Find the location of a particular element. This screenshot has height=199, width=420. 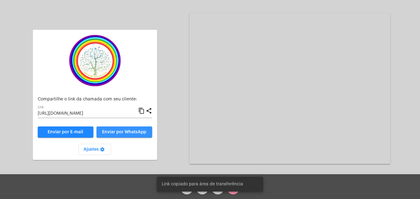

span: Enviar por E-mail is located at coordinates (65, 132).